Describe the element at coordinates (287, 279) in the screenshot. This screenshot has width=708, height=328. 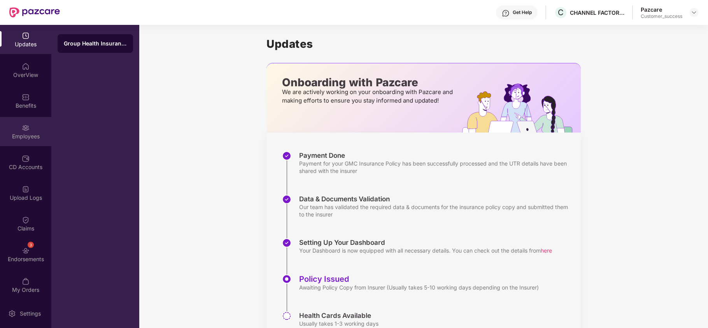
I see `img: svg+xml;base64,PHN2ZyBpZD0iU3RlcC1BY3RpdmUtMzJ4MzIiIHhtbG5zPSJodHRwOi8vd3d3LnczLm9yZy8yMDAwL3N2Zy...` at that location.